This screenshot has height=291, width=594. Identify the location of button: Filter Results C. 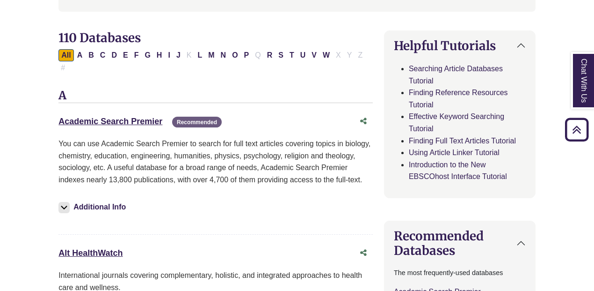
(103, 55).